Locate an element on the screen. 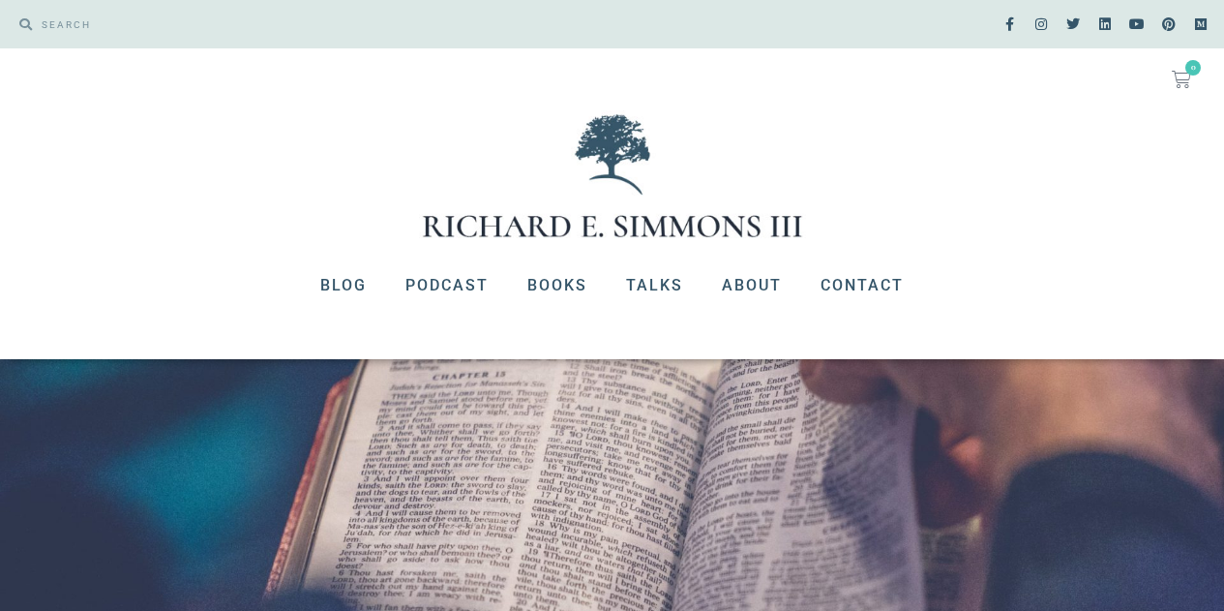 Image resolution: width=1224 pixels, height=611 pixels. a: Talks is located at coordinates (654, 286).